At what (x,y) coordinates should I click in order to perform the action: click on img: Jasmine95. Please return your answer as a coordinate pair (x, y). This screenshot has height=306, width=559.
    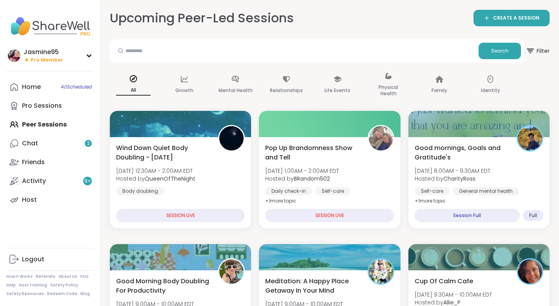
    Looking at the image, I should click on (14, 56).